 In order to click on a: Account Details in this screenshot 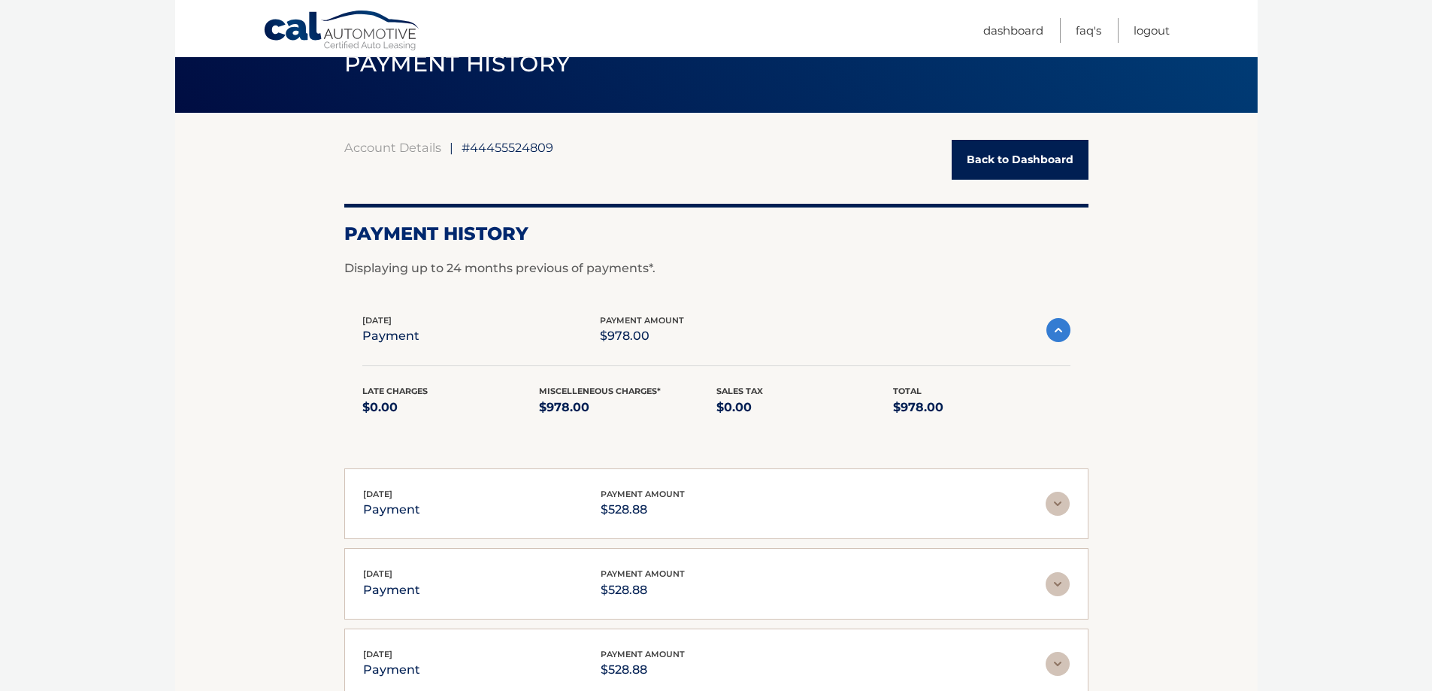, I will do `click(392, 147)`.